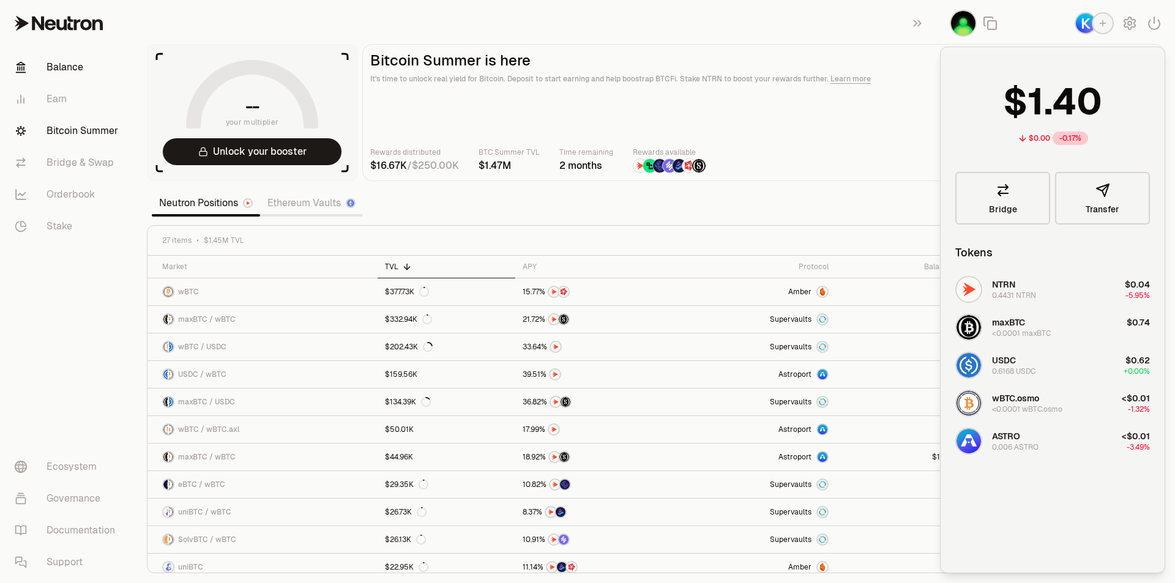 The image size is (1175, 583). What do you see at coordinates (446, 347) in the screenshot?
I see `a: $202.43K` at bounding box center [446, 347].